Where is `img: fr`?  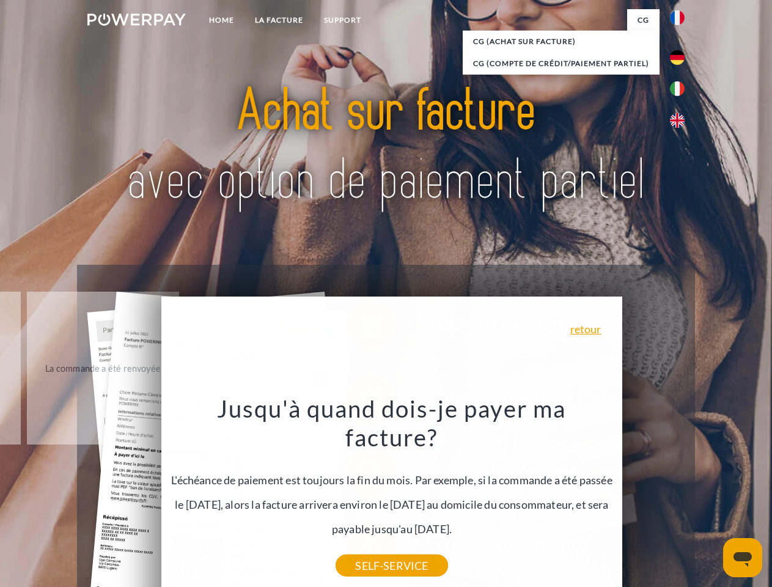 img: fr is located at coordinates (677, 18).